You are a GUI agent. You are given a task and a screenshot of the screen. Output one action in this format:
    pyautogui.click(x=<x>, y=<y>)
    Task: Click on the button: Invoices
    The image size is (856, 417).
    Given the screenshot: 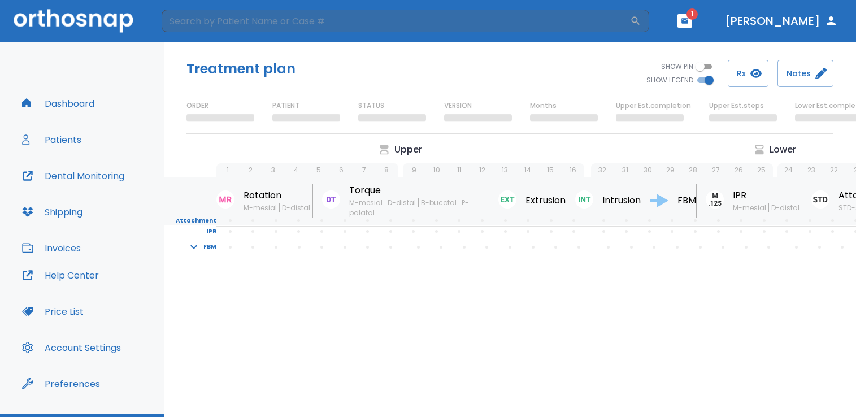 What is the action you would take?
    pyautogui.click(x=51, y=248)
    